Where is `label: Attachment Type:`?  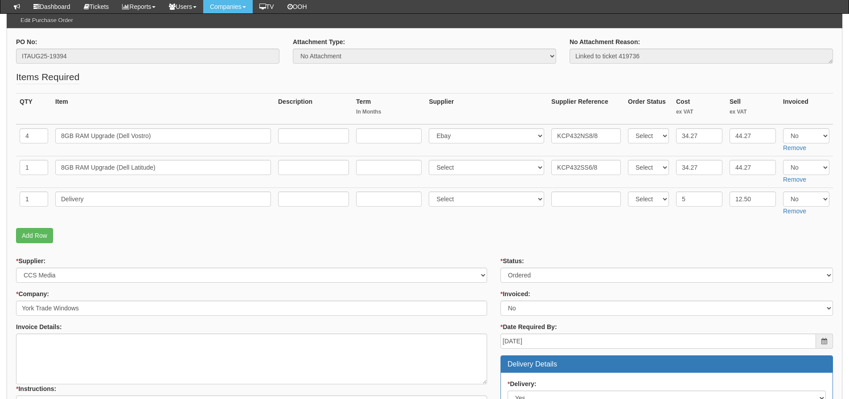 label: Attachment Type: is located at coordinates (319, 42).